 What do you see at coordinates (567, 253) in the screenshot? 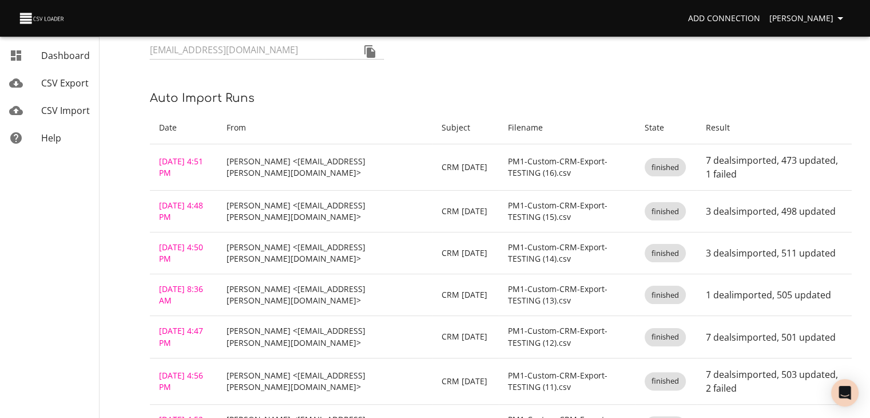
I see `td: PM1-Custom-CRM-Export-TESTING (14).csv` at bounding box center [567, 253].